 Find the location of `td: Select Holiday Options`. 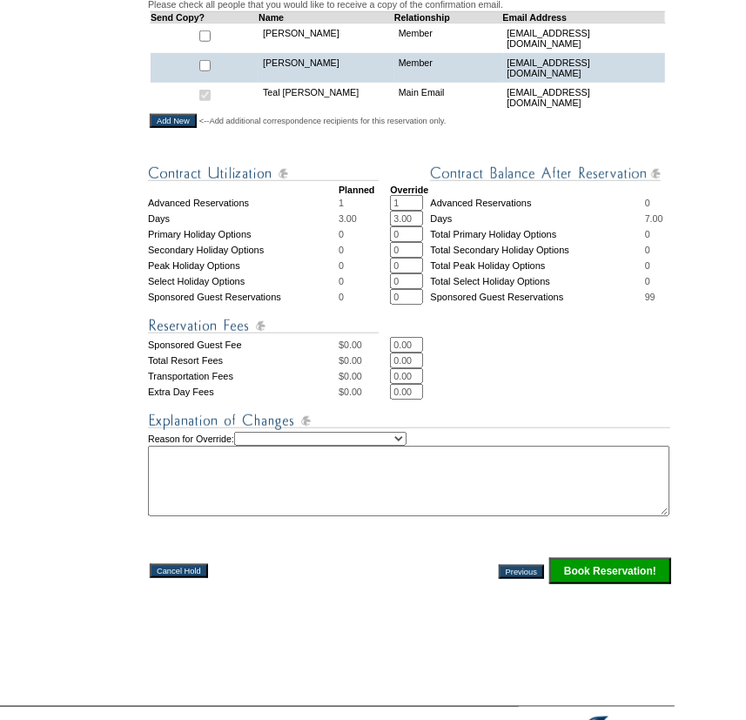

td: Select Holiday Options is located at coordinates (243, 281).